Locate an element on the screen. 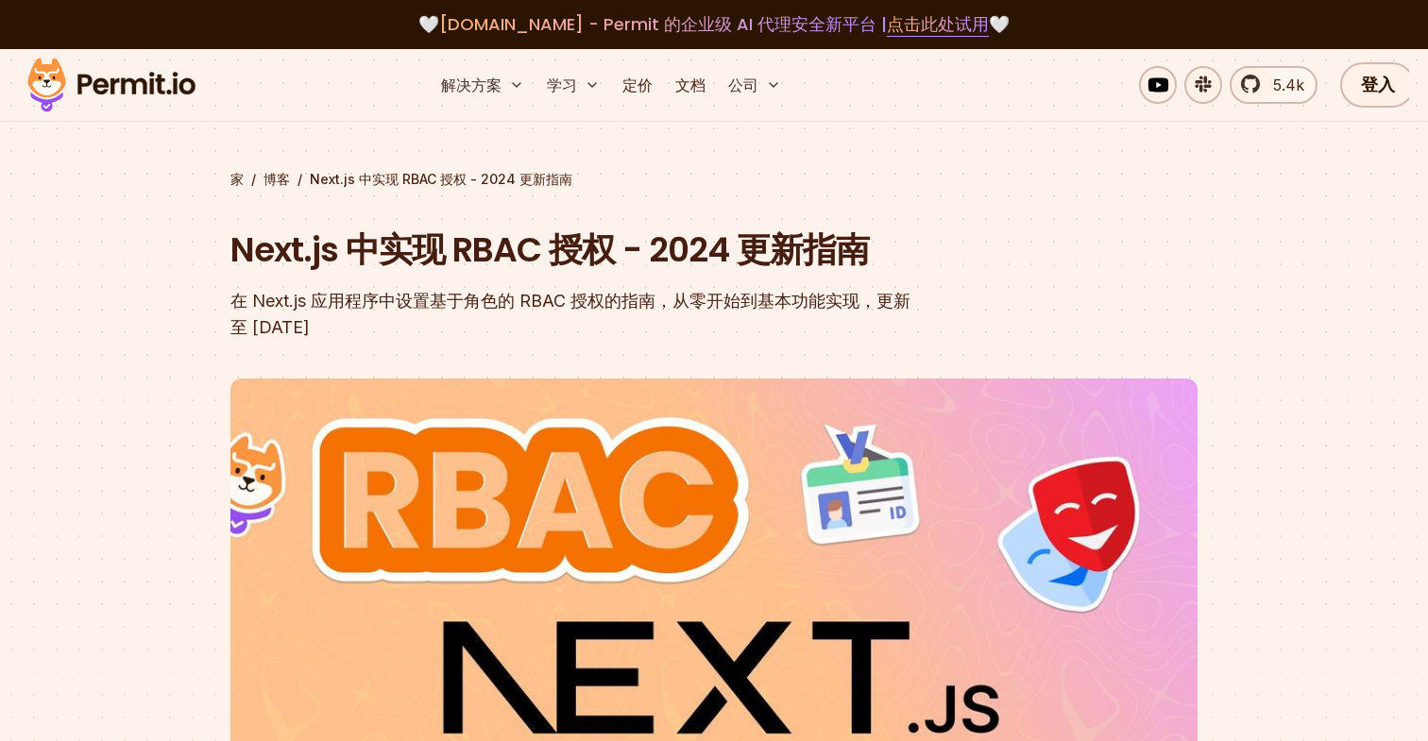  font: 定价 is located at coordinates (637, 85).